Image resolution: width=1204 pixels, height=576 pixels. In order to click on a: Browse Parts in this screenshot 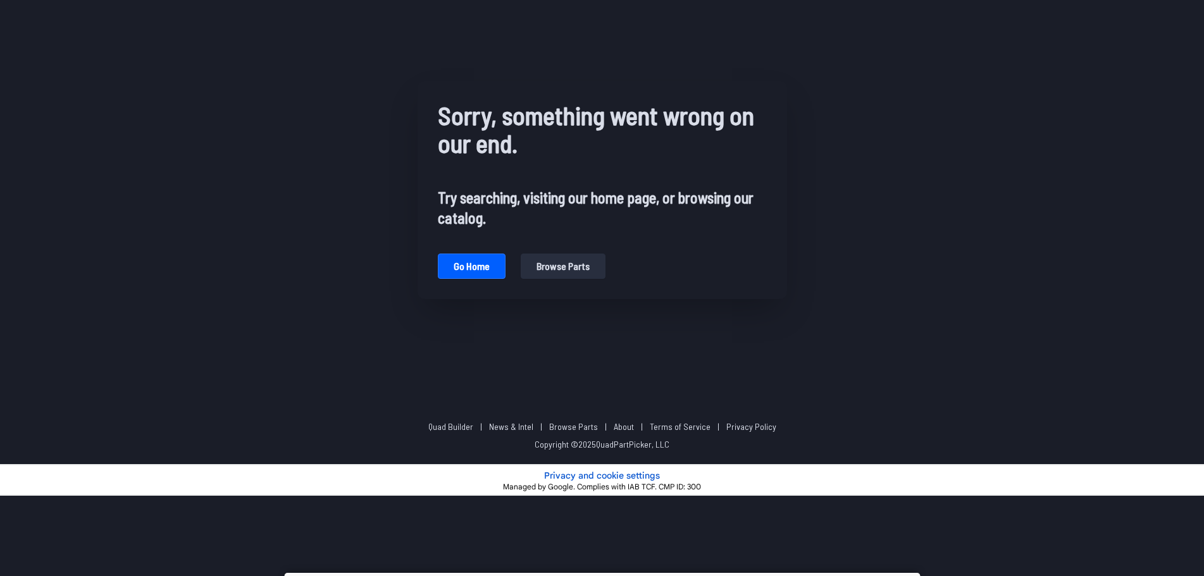, I will do `click(573, 426)`.